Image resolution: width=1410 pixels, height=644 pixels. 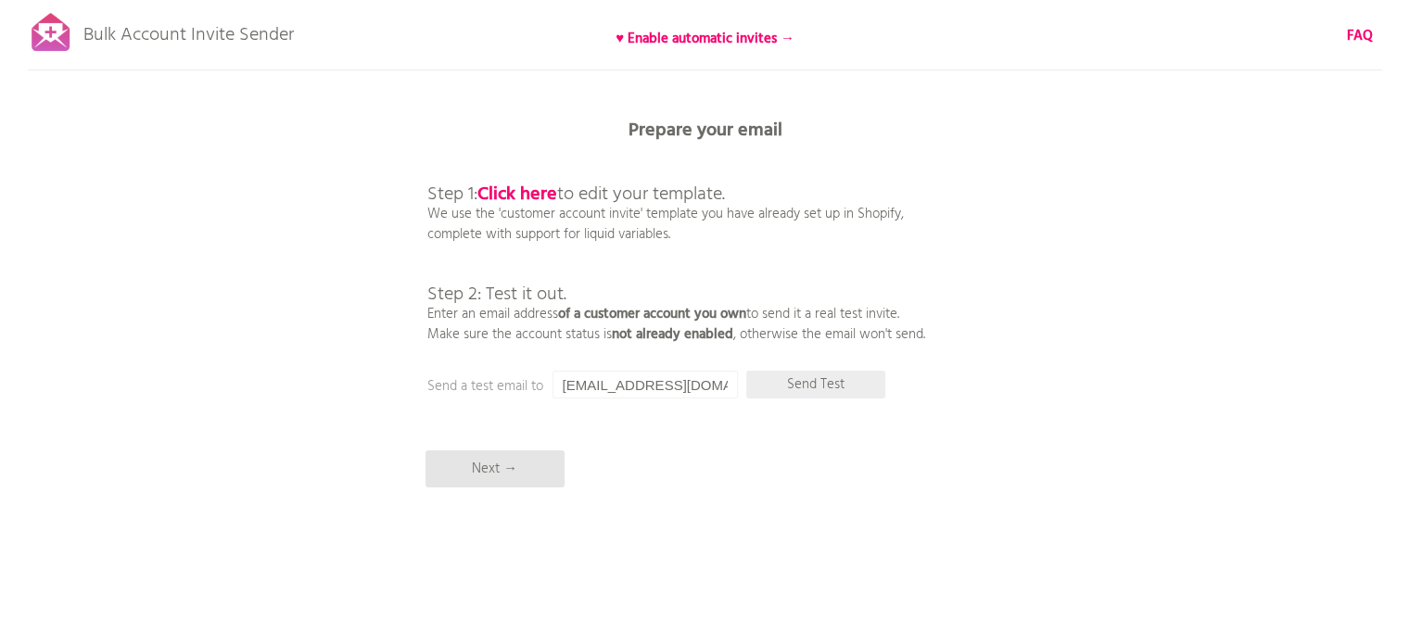 I want to click on b: of a customer account you own, so click(x=652, y=314).